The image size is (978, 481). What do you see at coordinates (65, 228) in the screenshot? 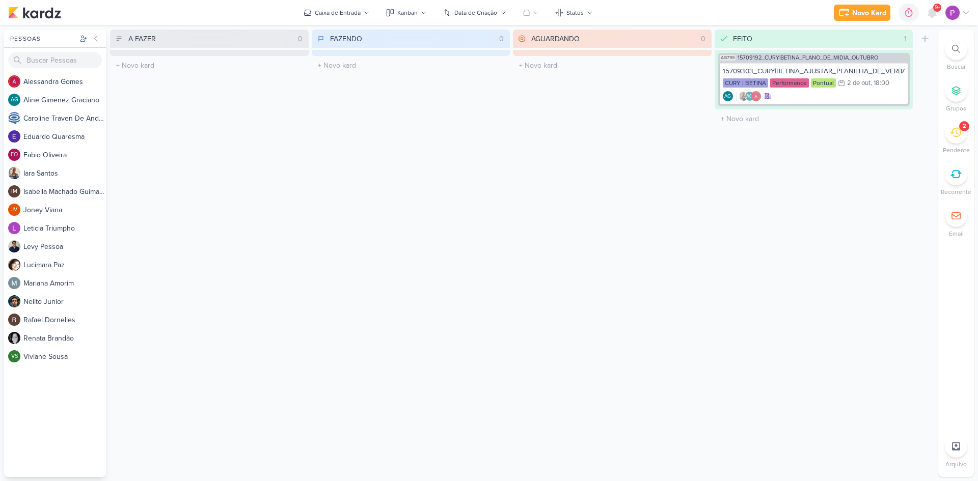
I see `div: L e t i c i a T r i u m p h o` at bounding box center [65, 228].